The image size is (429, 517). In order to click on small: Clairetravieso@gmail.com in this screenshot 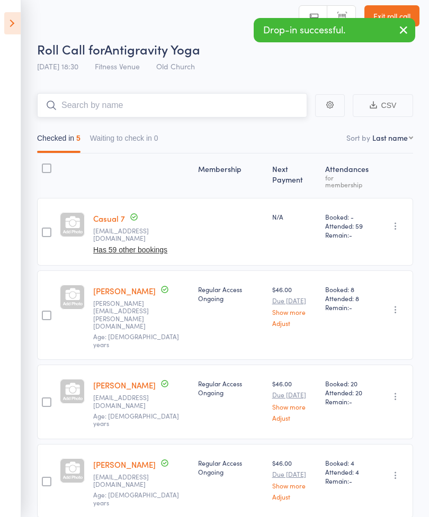, I will do `click(128, 481)`.